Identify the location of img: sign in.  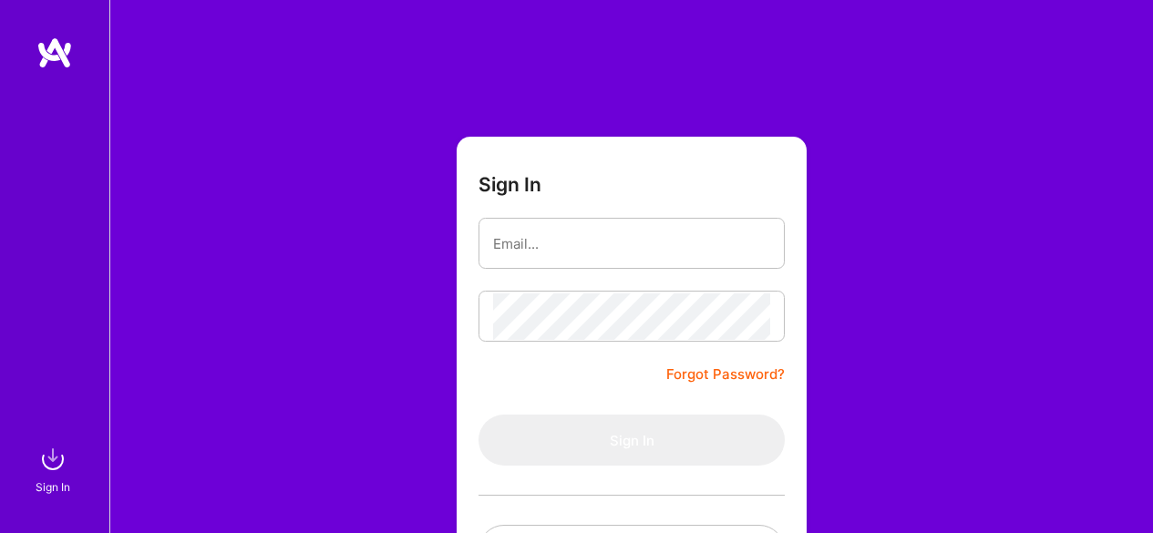
(53, 459).